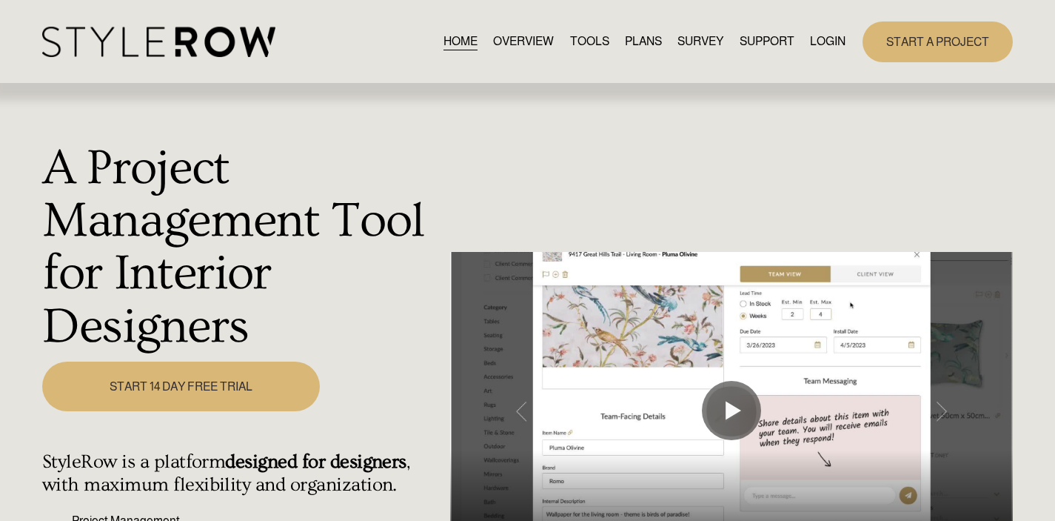 Image resolution: width=1055 pixels, height=521 pixels. What do you see at coordinates (242, 247) in the screenshot?
I see `h1: A Project Management Tool for Interior Designers` at bounding box center [242, 247].